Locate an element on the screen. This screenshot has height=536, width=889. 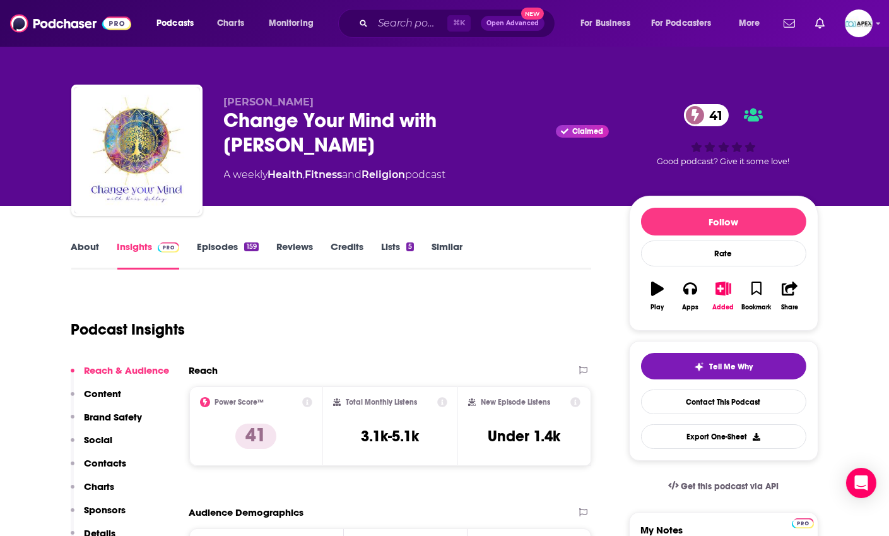
button: Share is located at coordinates (790, 296).